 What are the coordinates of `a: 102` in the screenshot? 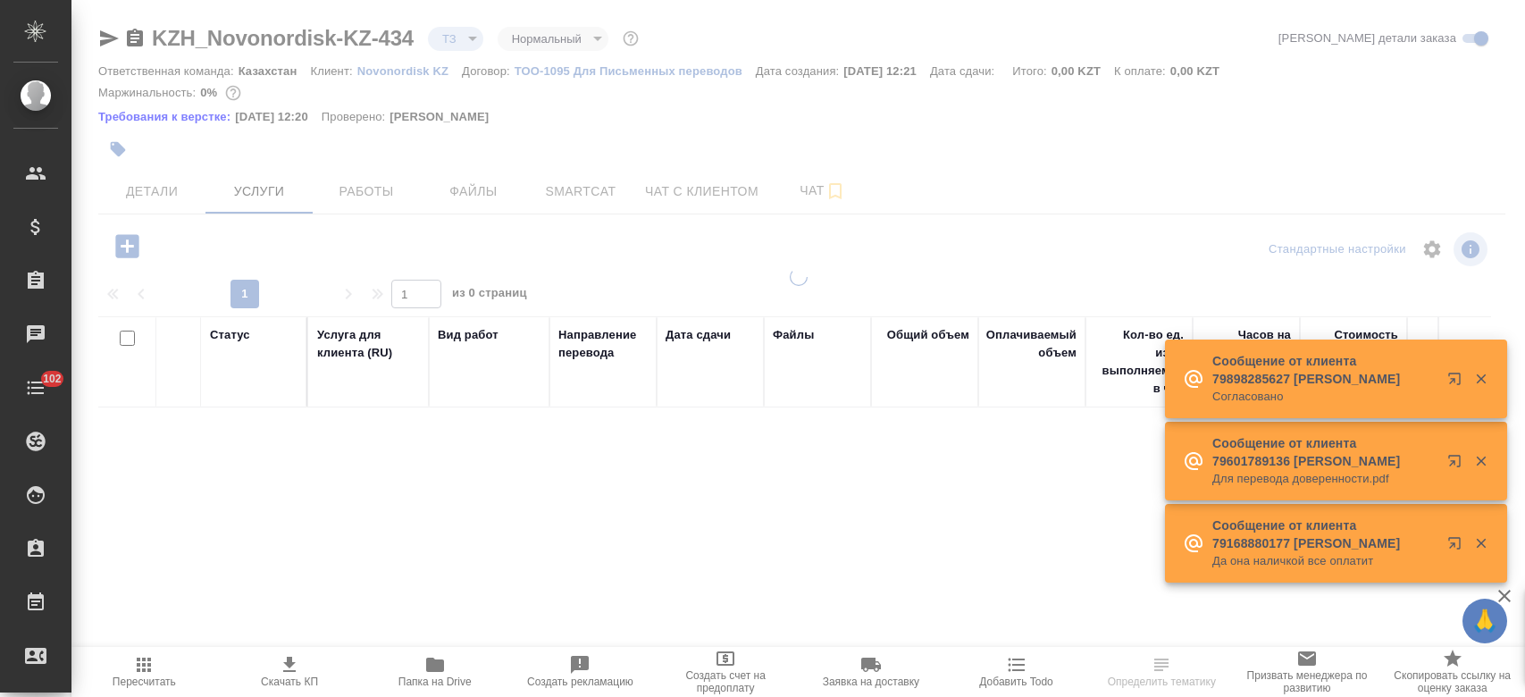 It's located at (36, 388).